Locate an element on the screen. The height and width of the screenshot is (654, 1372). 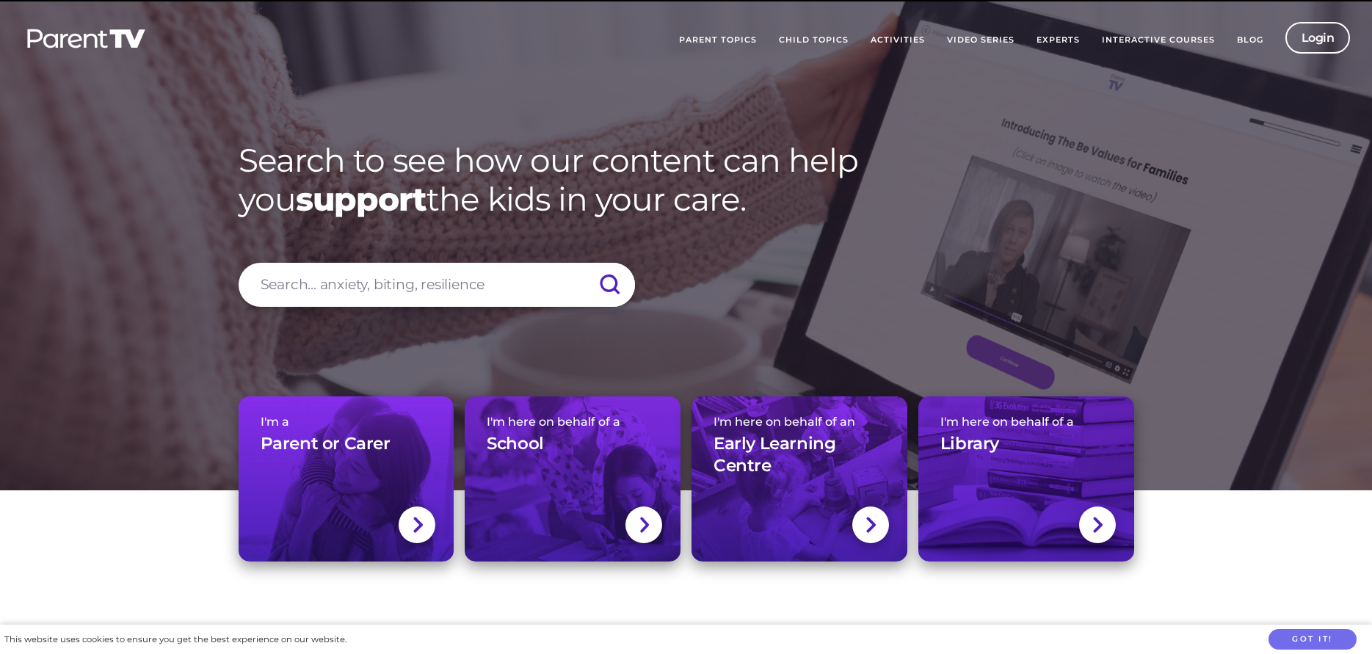
a: I'm here on behalf of aLibrary is located at coordinates (1026, 479).